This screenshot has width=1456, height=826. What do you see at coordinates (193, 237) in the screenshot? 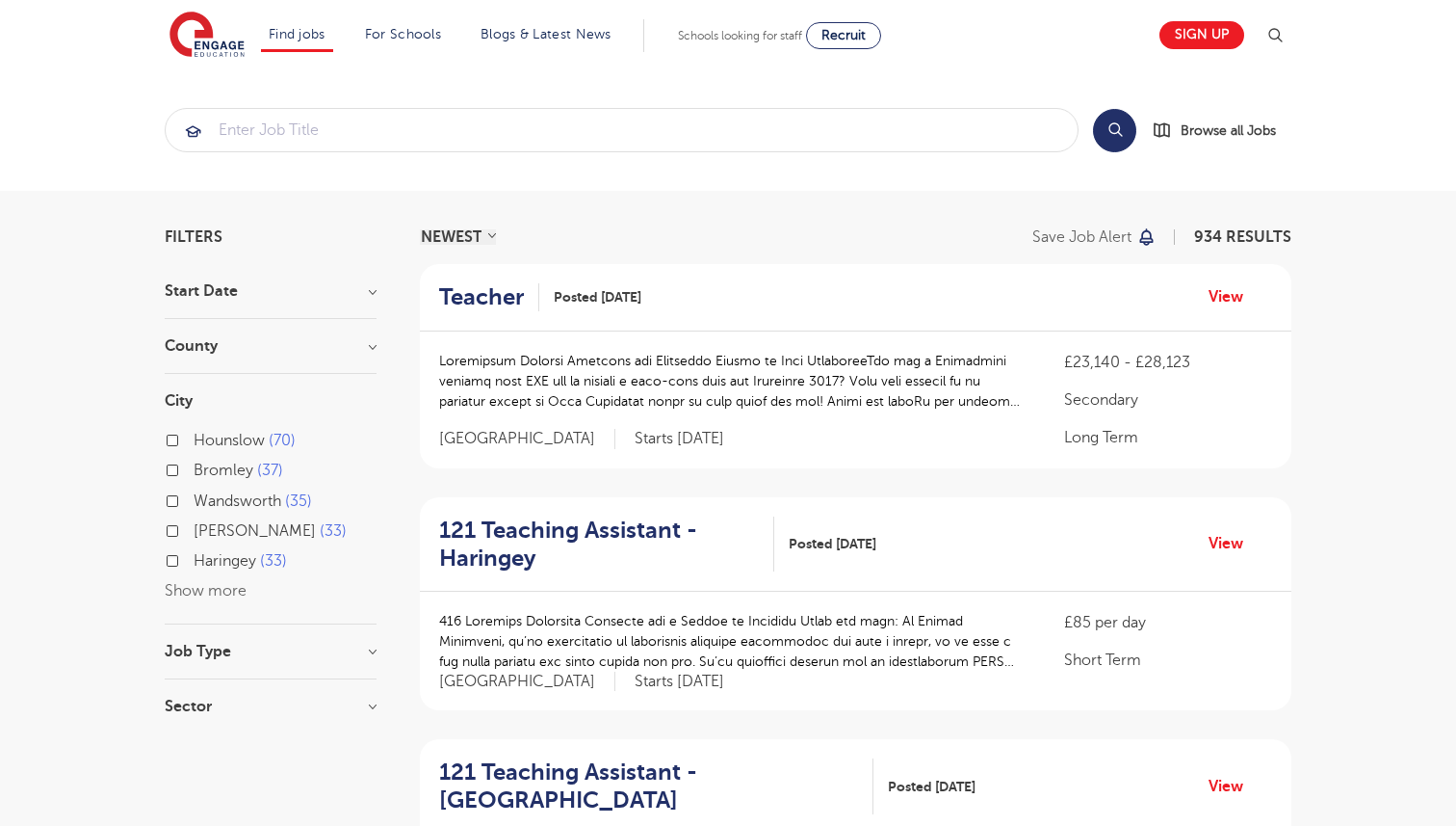
I see `span: Filters` at bounding box center [193, 237].